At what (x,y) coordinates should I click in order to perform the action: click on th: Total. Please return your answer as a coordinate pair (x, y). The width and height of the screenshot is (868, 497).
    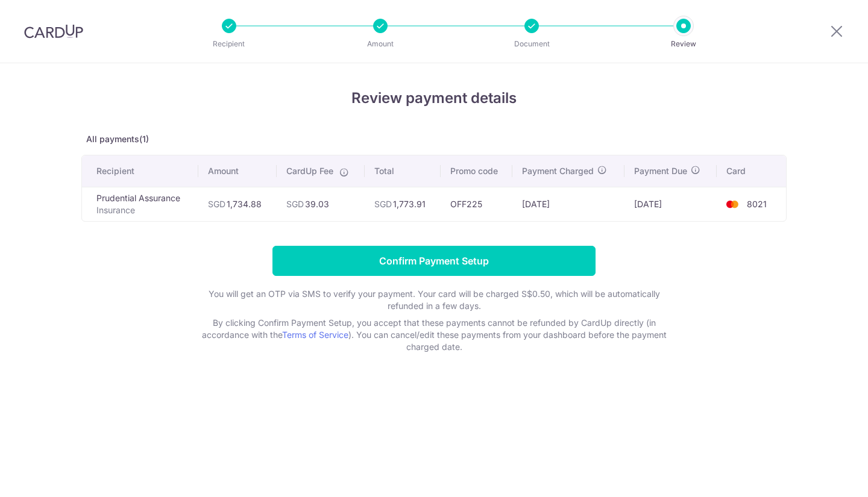
    Looking at the image, I should click on (403, 171).